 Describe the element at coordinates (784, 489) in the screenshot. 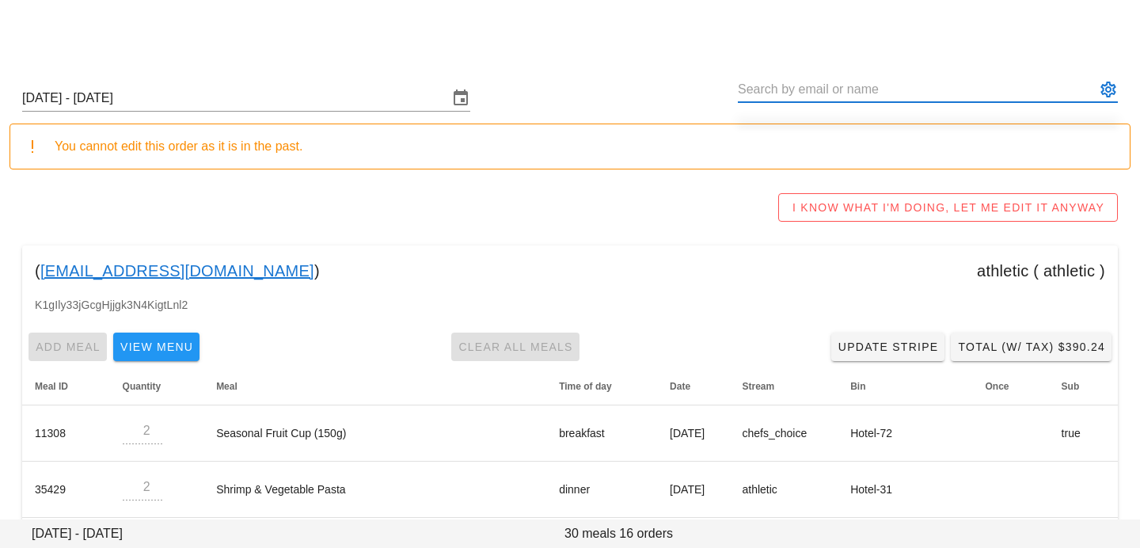

I see `td: athletic` at that location.